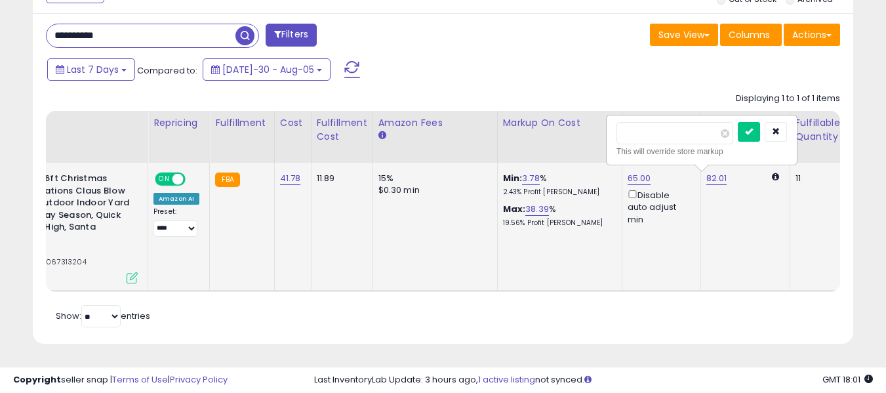 Image resolution: width=886 pixels, height=393 pixels. What do you see at coordinates (818, 130) in the screenshot?
I see `div: Fulfillable Quantity` at bounding box center [818, 130].